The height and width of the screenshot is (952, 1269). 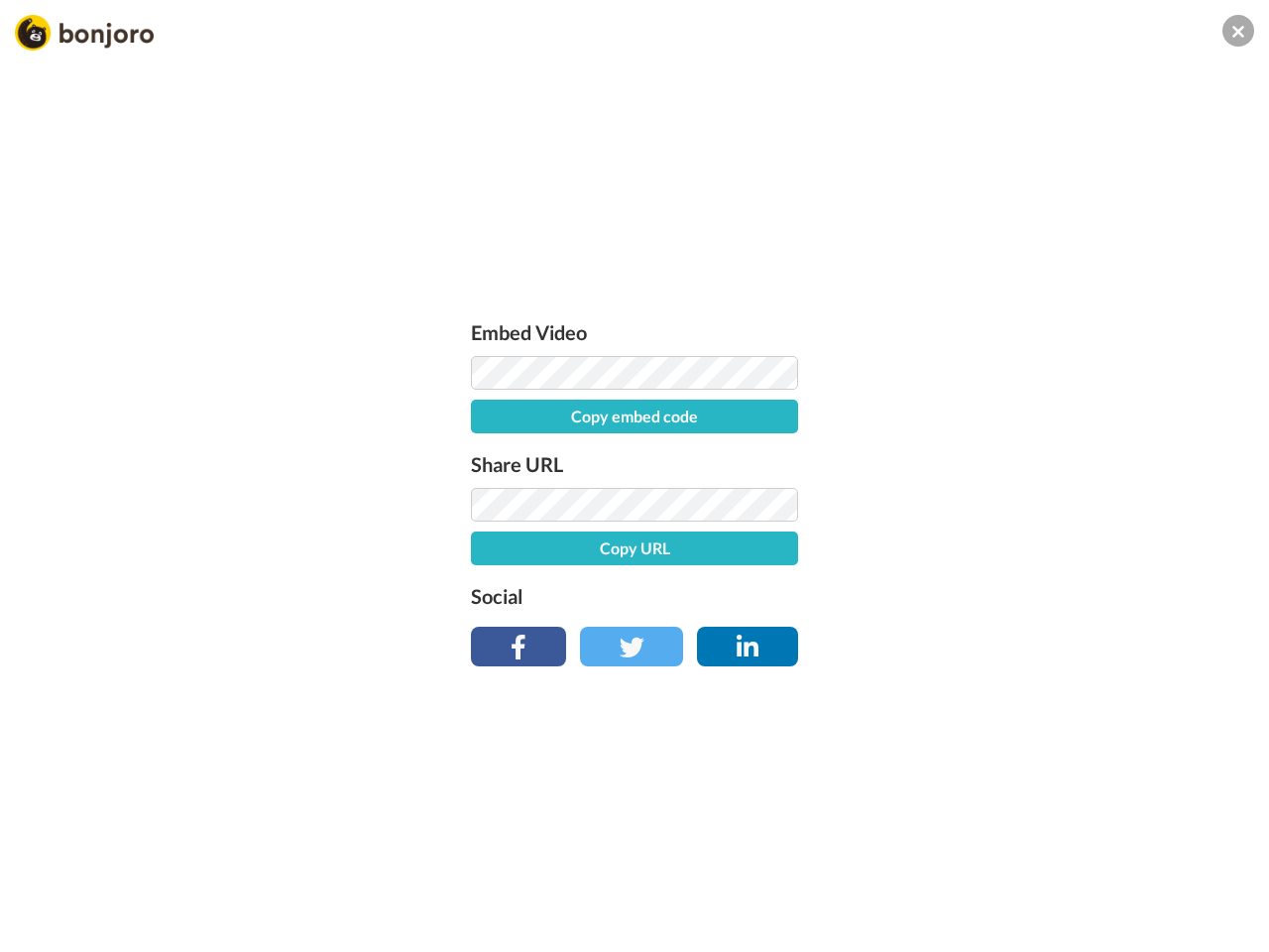 What do you see at coordinates (634, 548) in the screenshot?
I see `button: Copy URL` at bounding box center [634, 548].